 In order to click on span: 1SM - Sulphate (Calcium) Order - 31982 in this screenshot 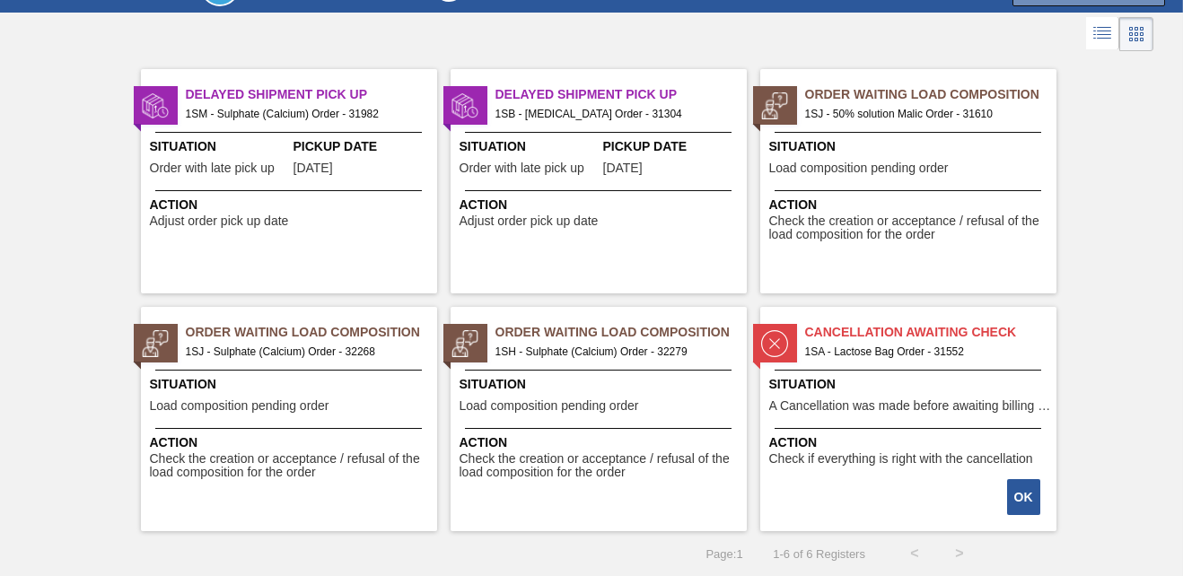, I will do `click(304, 114)`.